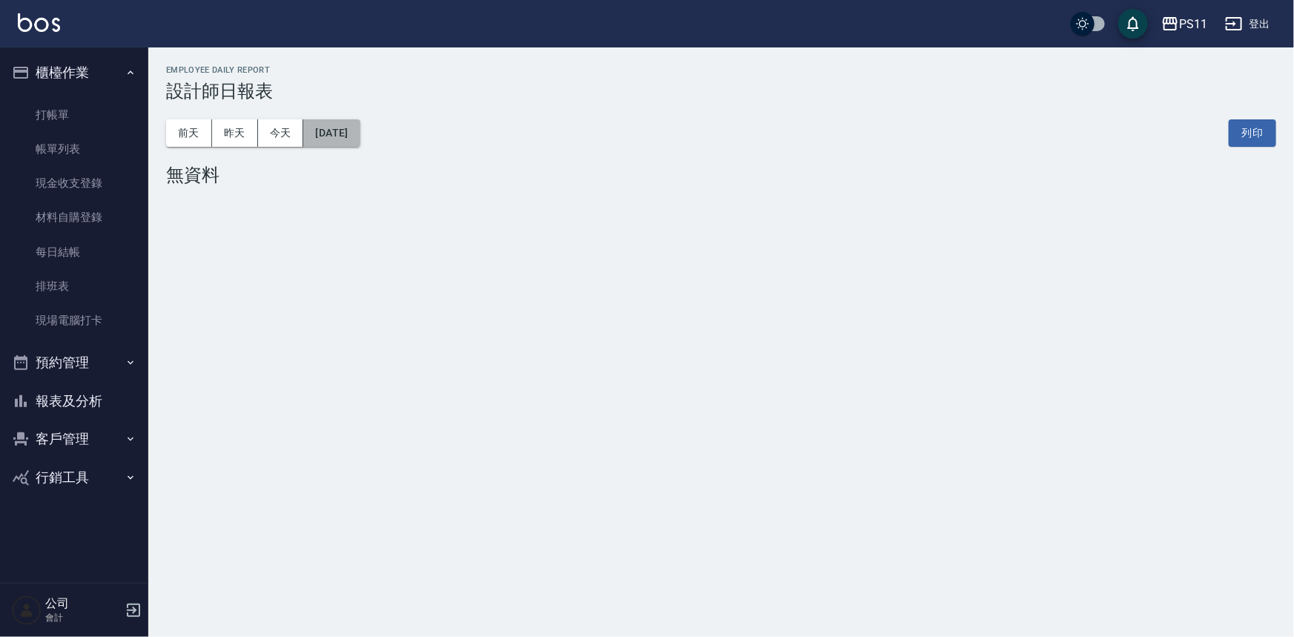 The height and width of the screenshot is (637, 1294). I want to click on a: 帳單列表, so click(74, 149).